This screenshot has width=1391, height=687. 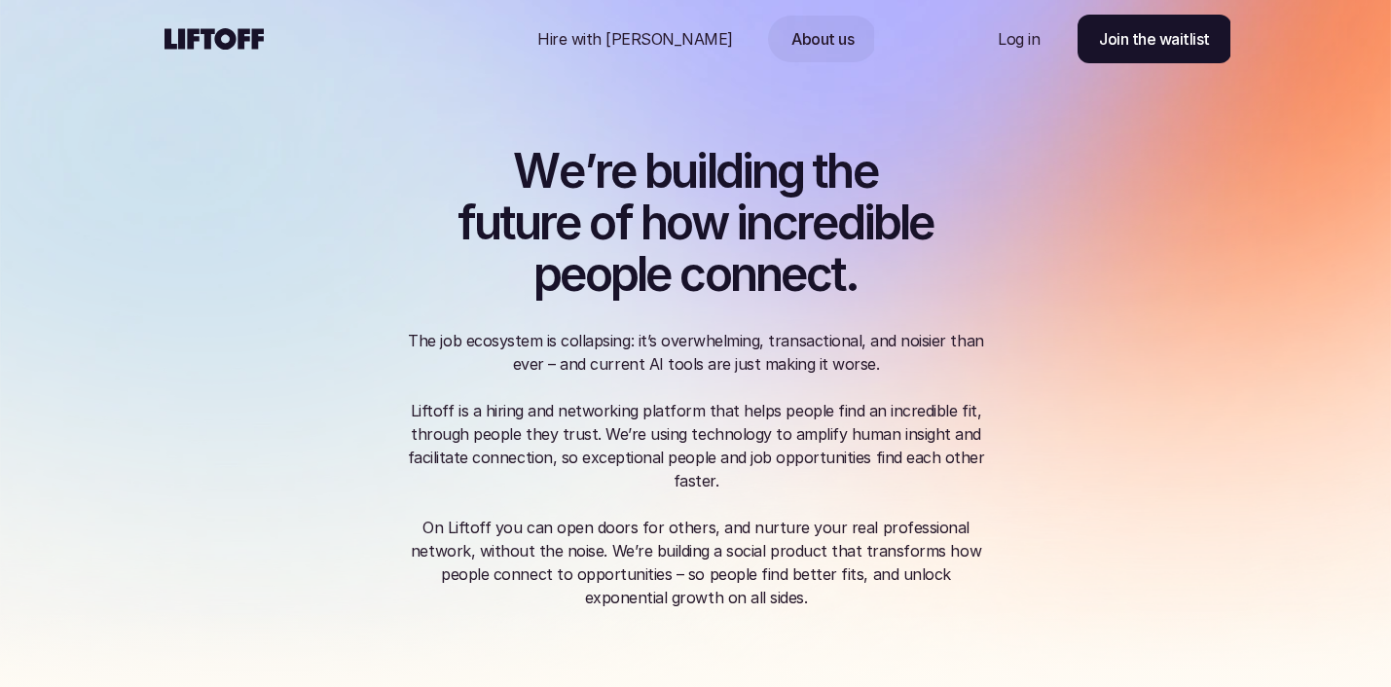 What do you see at coordinates (709, 223) in the screenshot?
I see `span: w` at bounding box center [709, 223].